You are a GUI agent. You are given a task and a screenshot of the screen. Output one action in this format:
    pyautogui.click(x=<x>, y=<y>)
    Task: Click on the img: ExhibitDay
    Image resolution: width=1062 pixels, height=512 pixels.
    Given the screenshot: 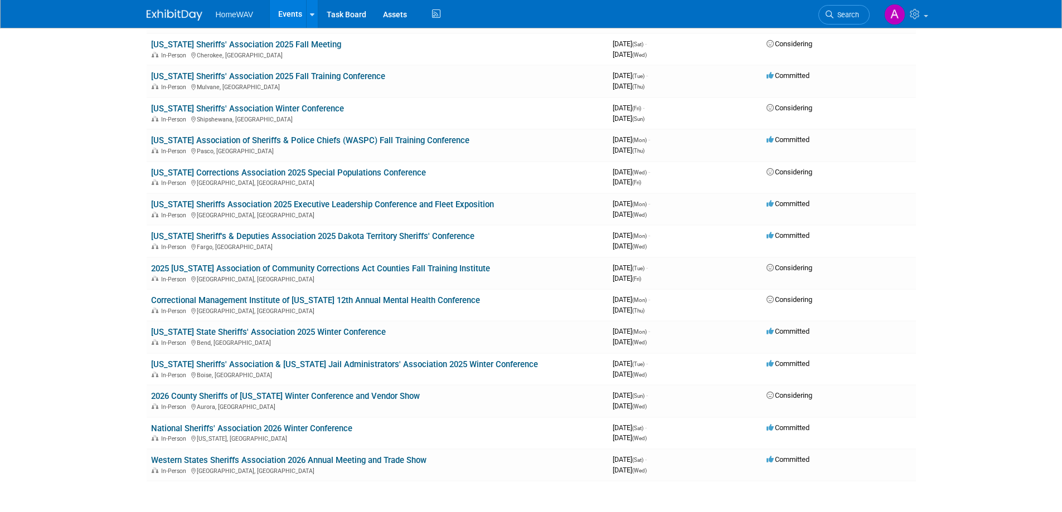 What is the action you would take?
    pyautogui.click(x=174, y=15)
    